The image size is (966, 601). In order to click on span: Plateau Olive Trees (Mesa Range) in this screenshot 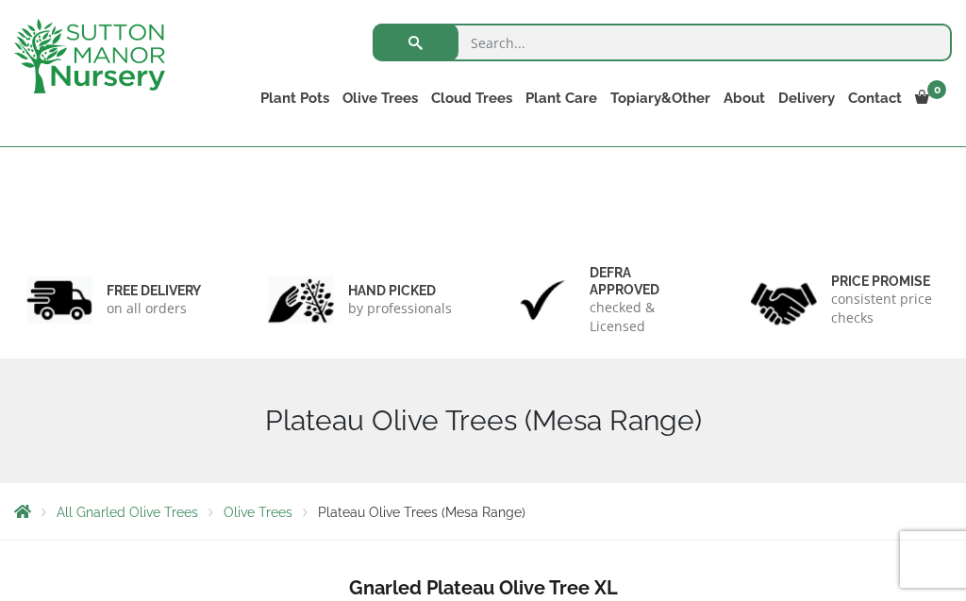, I will do `click(422, 512)`.